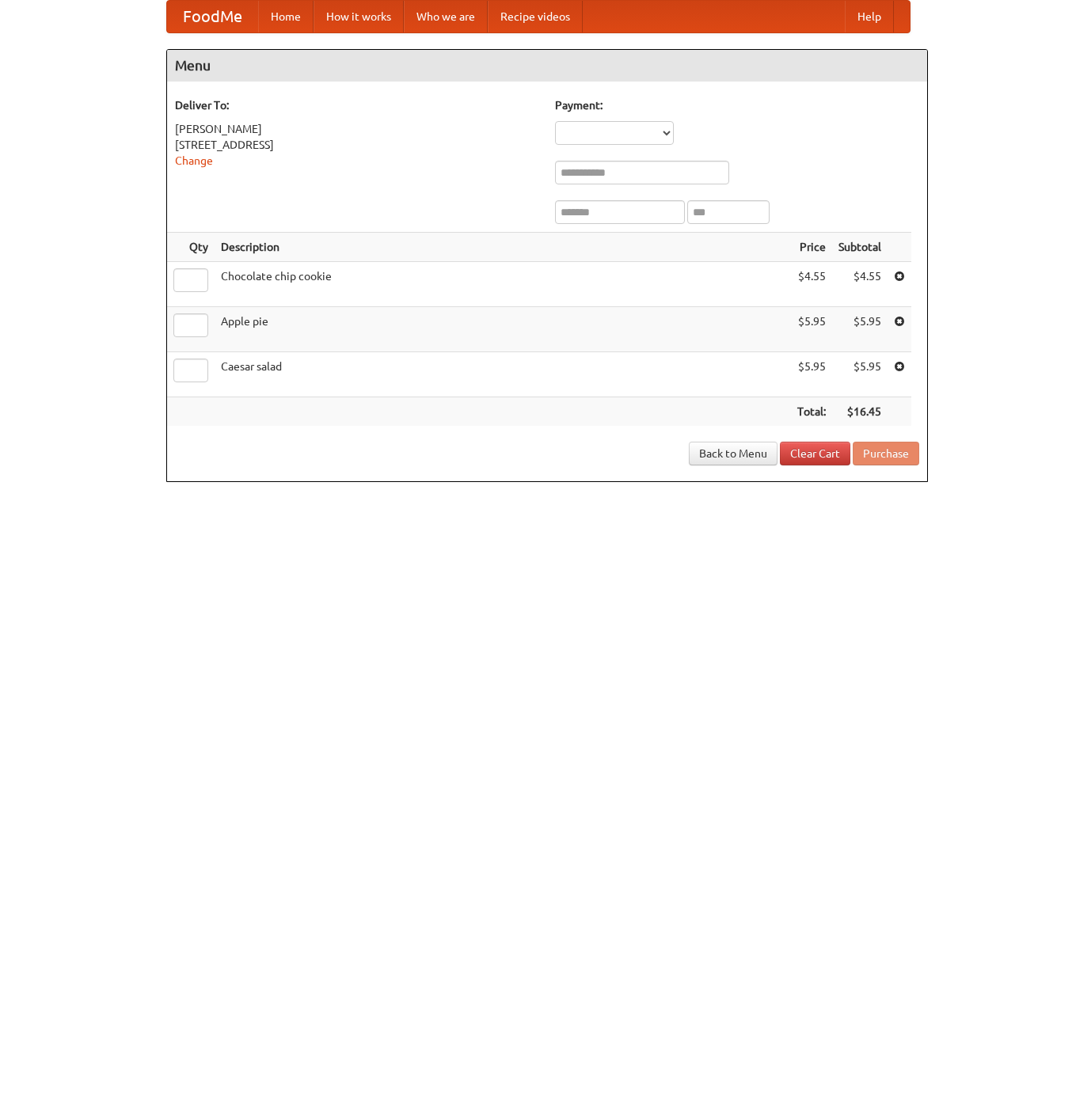  What do you see at coordinates (359, 17) in the screenshot?
I see `a: How it works` at bounding box center [359, 17].